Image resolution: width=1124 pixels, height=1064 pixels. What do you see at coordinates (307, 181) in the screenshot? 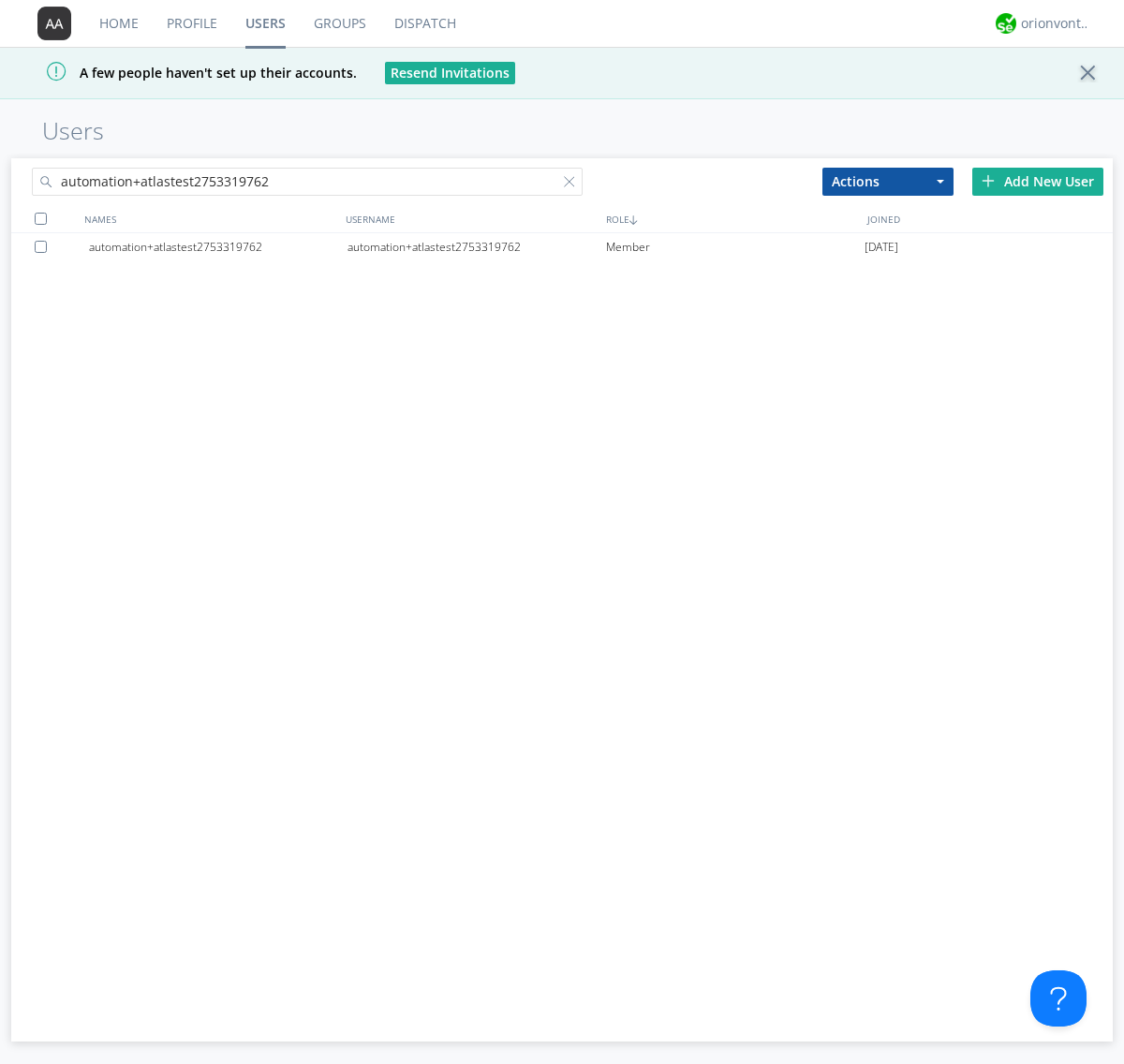
I see `input: Search users` at bounding box center [307, 181].